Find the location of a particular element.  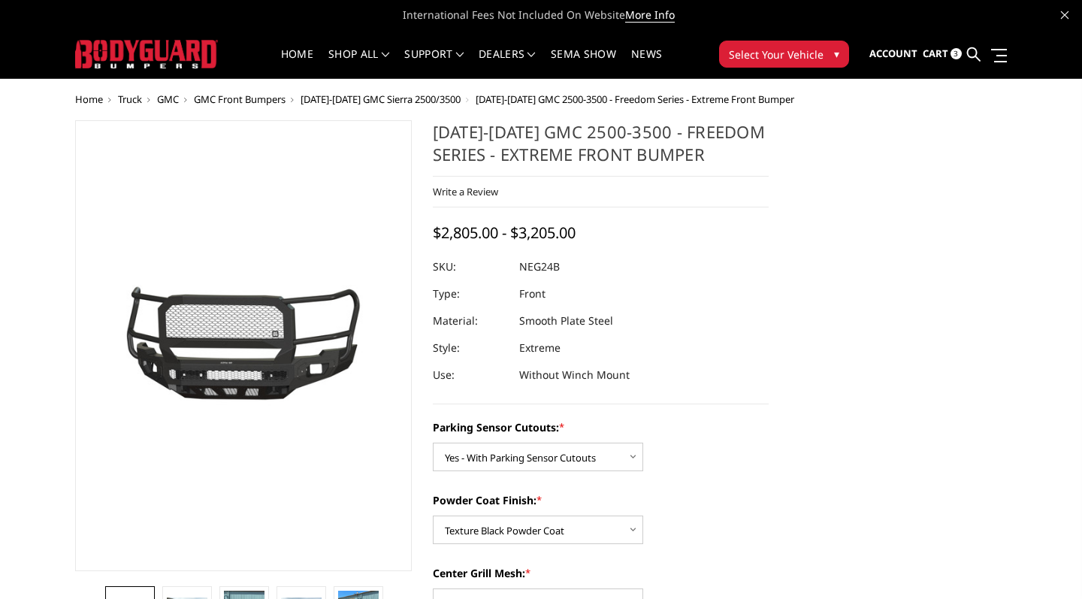

a: Truck is located at coordinates (130, 99).